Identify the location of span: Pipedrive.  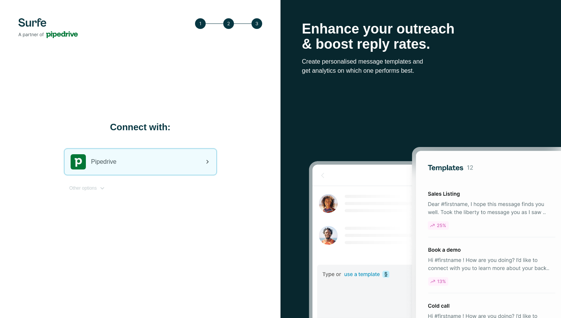
(104, 162).